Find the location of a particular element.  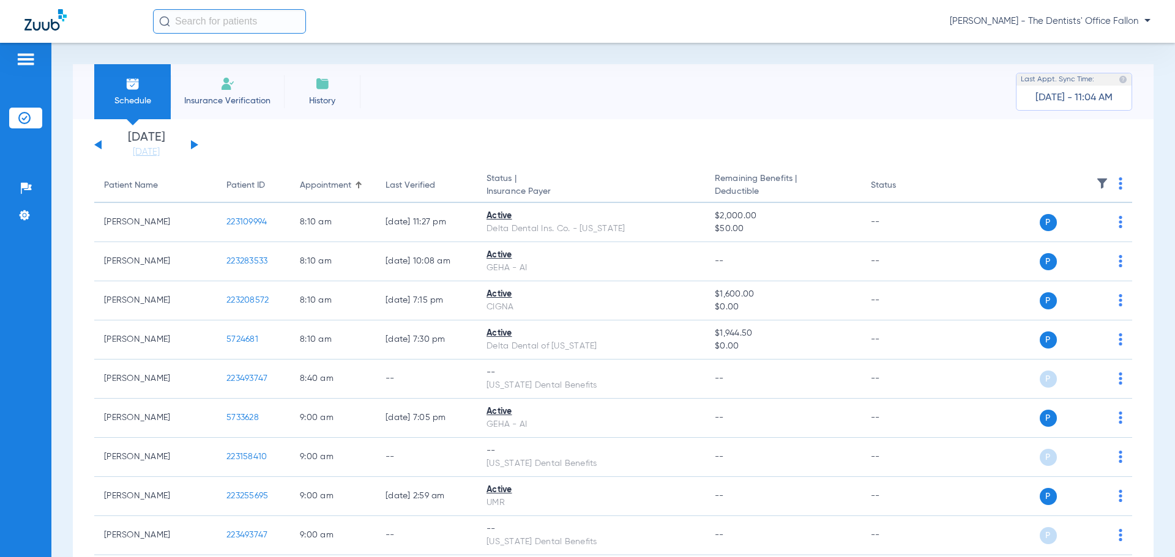

span: 223158410 is located at coordinates (247, 457).